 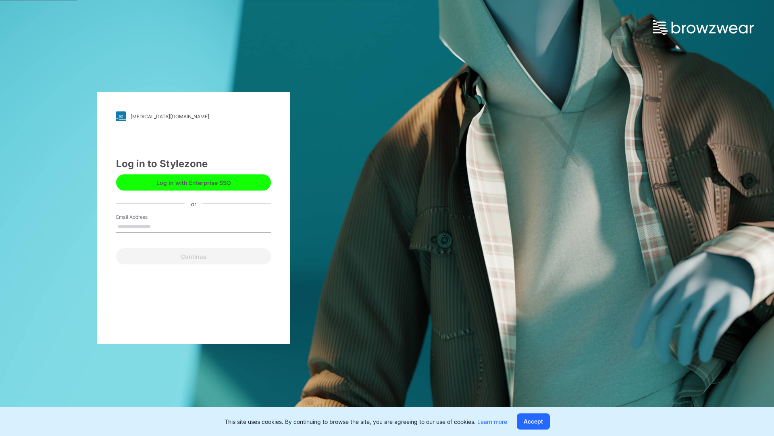 What do you see at coordinates (194, 182) in the screenshot?
I see `button: Log in with Enterprise SSO` at bounding box center [194, 182].